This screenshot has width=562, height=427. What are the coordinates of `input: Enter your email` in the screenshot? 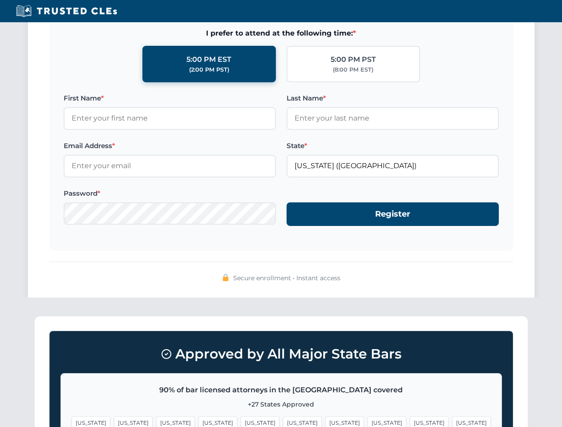 It's located at (170, 166).